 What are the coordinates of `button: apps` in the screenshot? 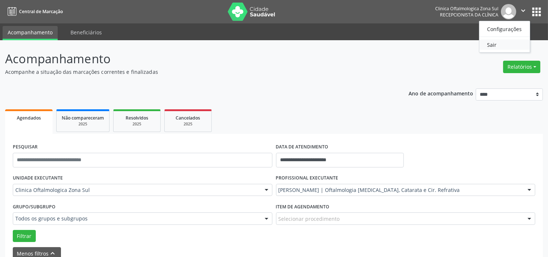 It's located at (537, 12).